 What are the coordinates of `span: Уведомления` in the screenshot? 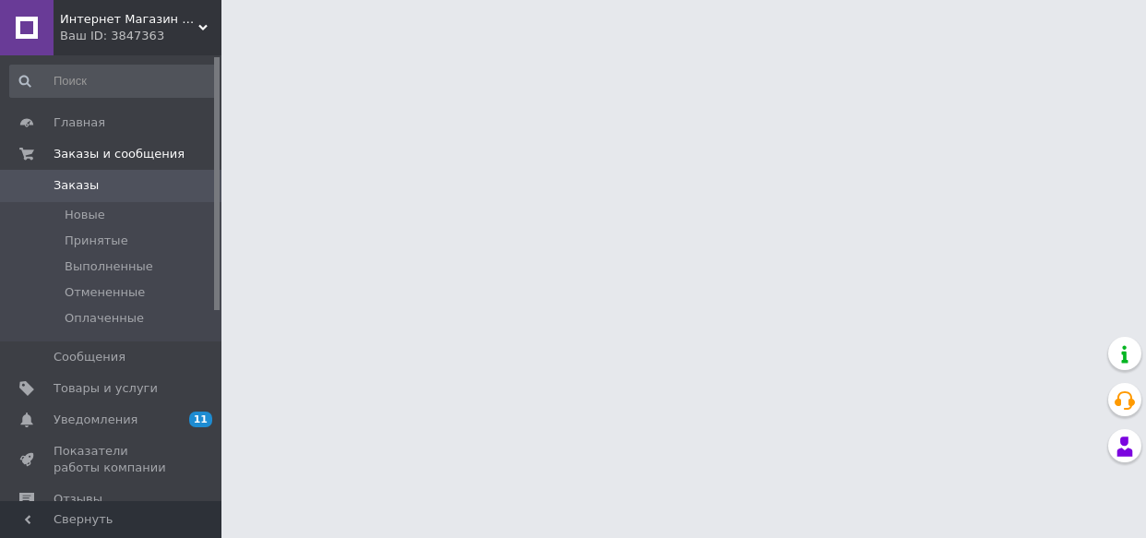 It's located at (95, 420).